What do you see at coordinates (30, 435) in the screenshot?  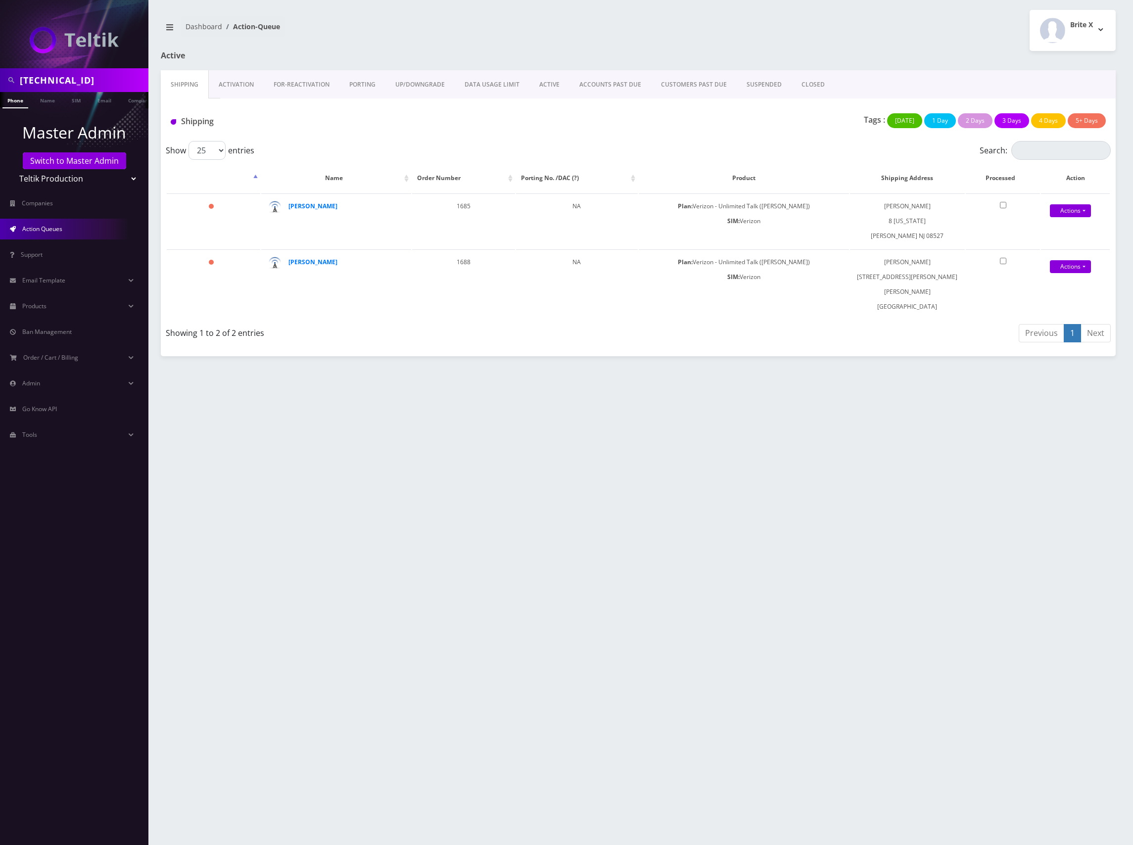 I see `span: Tools` at bounding box center [30, 435].